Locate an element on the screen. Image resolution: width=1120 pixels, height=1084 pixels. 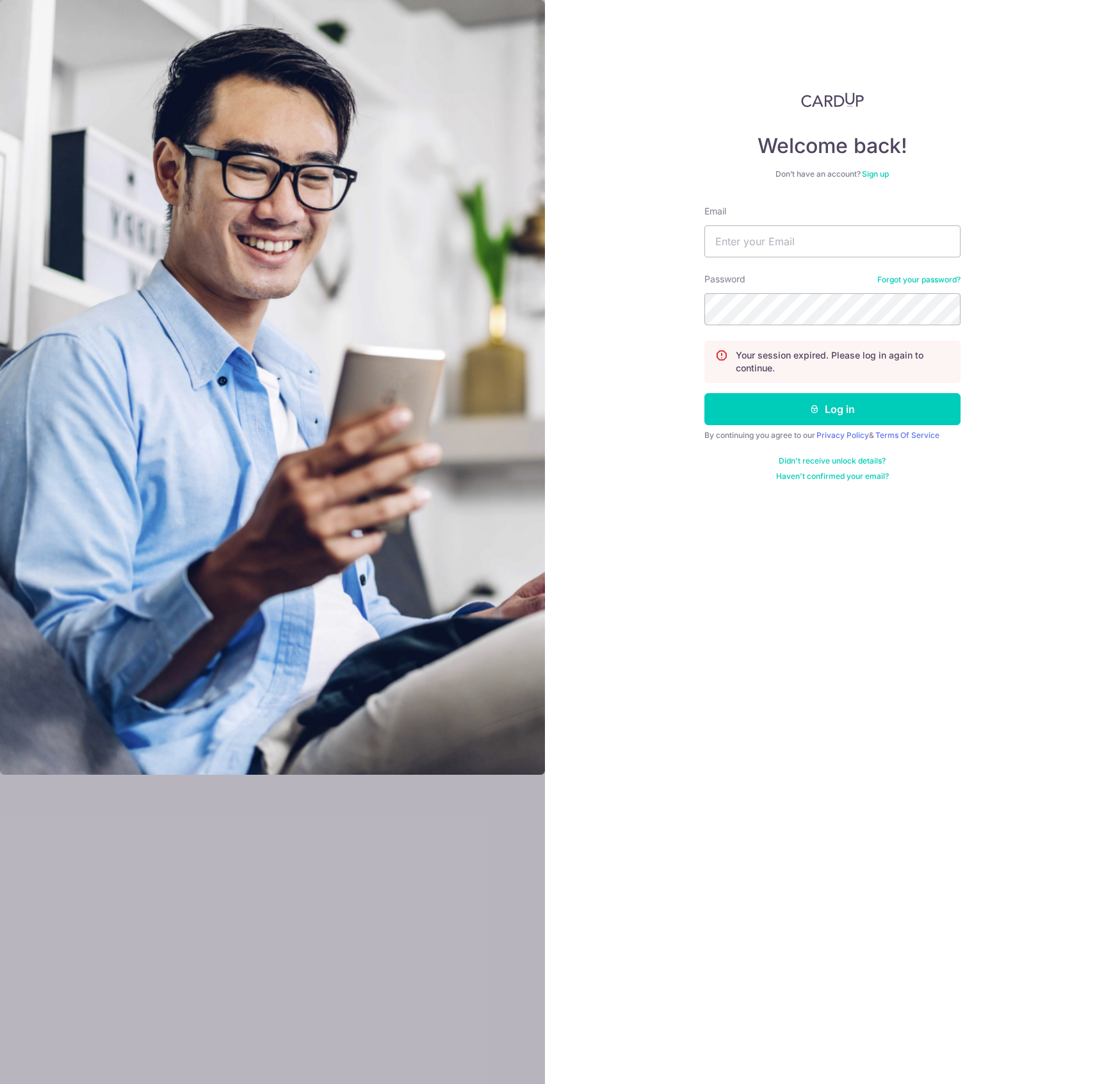
a: Terms Of Service is located at coordinates (907, 434).